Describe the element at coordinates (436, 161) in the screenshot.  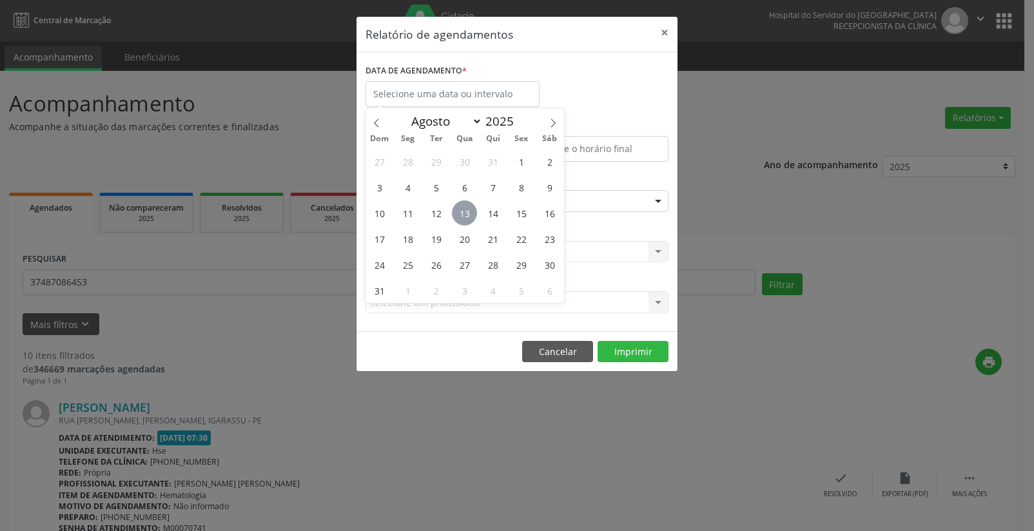
I see `span: Julho 29, 2025` at that location.